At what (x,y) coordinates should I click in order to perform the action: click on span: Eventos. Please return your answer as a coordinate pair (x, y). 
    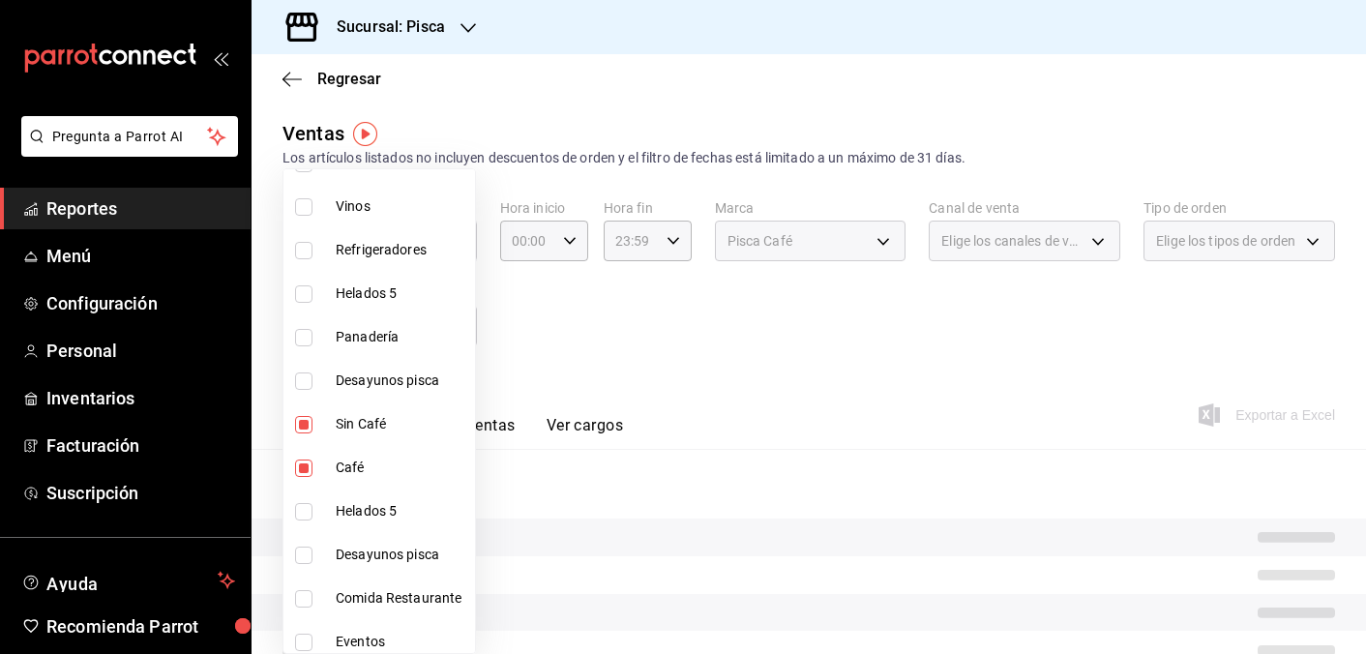
    Looking at the image, I should click on (401, 641).